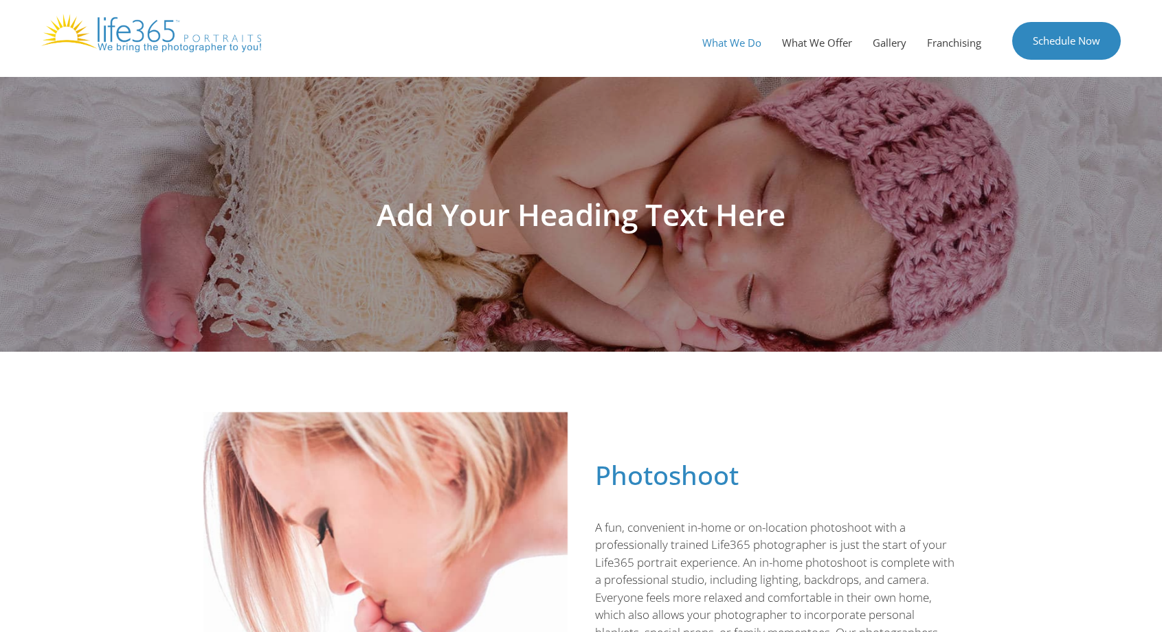 This screenshot has width=1162, height=632. What do you see at coordinates (954, 43) in the screenshot?
I see `a: Franchising` at bounding box center [954, 43].